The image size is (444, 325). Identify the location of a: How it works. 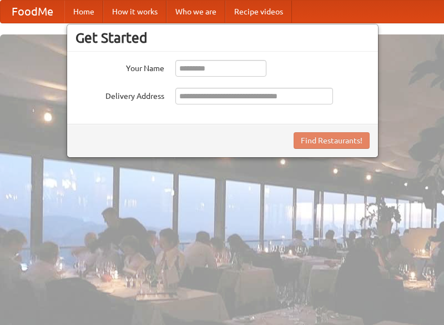
(135, 12).